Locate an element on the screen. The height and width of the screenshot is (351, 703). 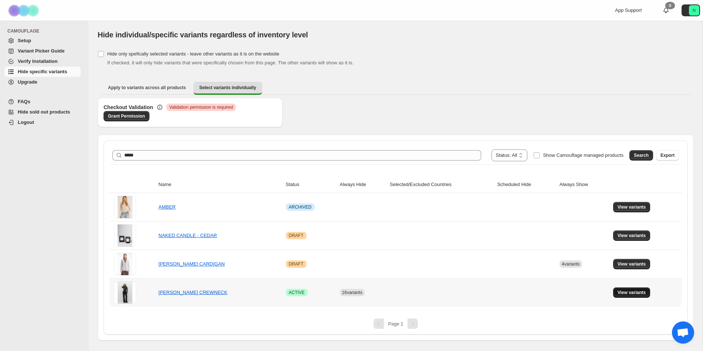
span: FAQs is located at coordinates (24, 101).